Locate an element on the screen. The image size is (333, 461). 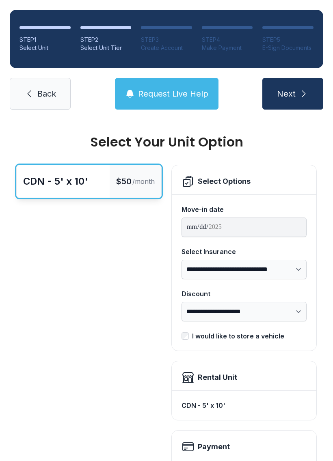
div: Move-in date is located at coordinates (244, 209).